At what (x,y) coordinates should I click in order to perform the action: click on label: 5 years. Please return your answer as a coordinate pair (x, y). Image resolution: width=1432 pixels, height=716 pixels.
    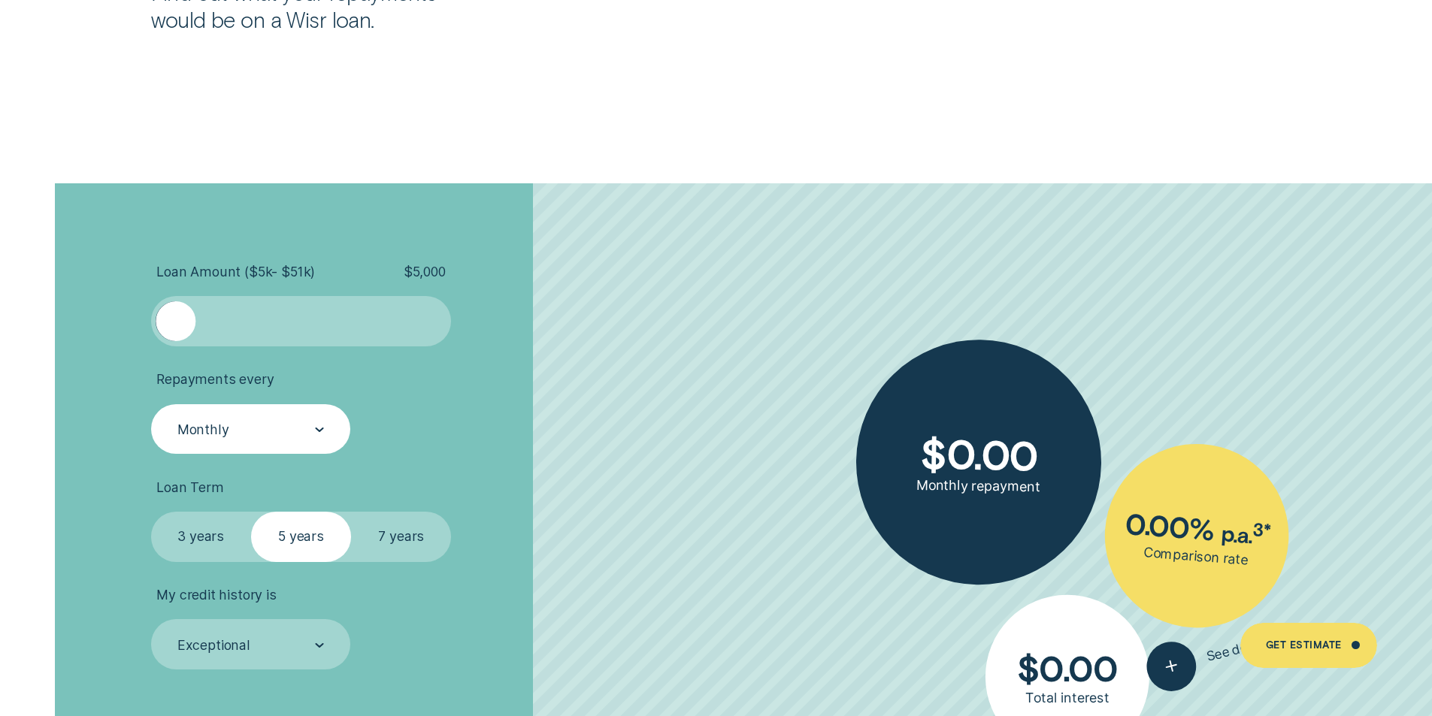
    Looking at the image, I should click on (301, 537).